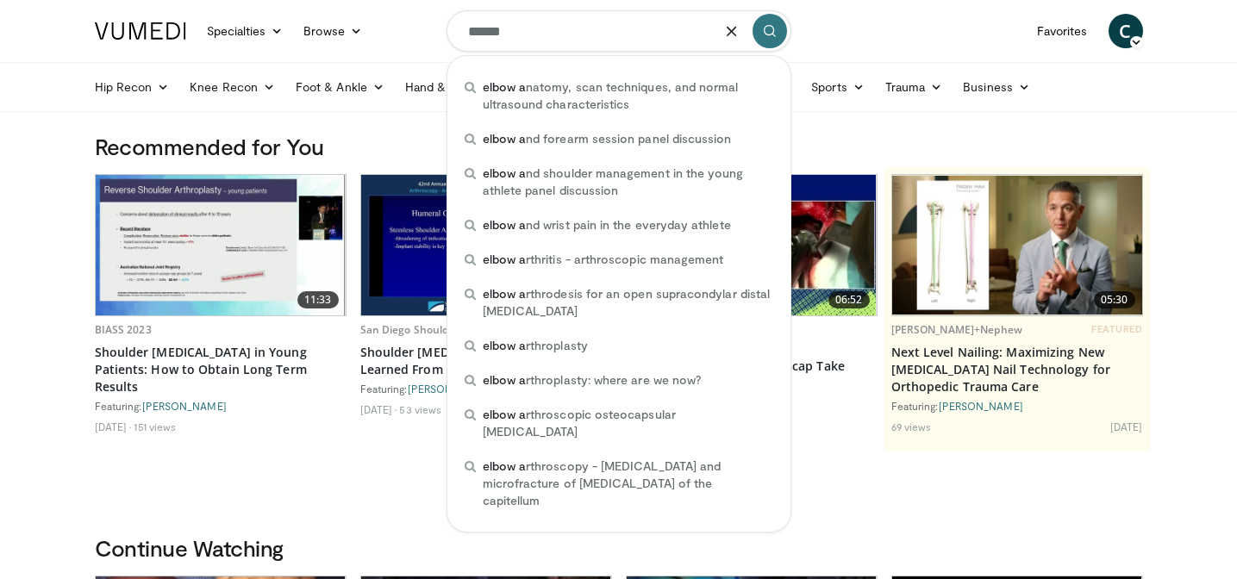 The width and height of the screenshot is (1237, 579). Describe the element at coordinates (619, 548) in the screenshot. I see `h3: Continue Watching` at that location.